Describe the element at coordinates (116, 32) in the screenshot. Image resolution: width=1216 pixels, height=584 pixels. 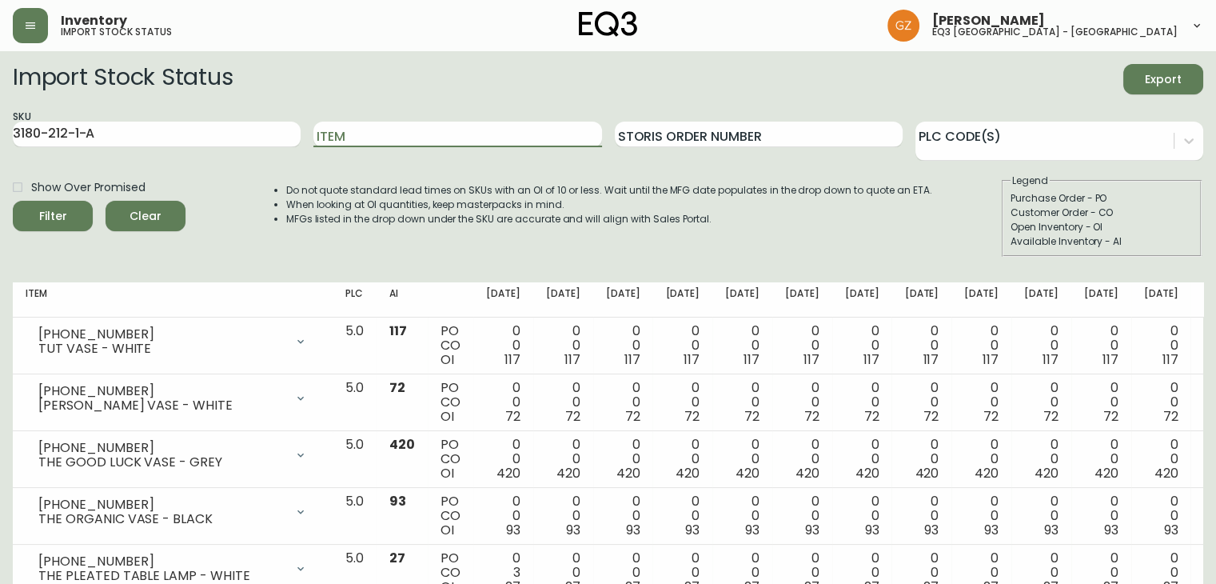
I see `h5: import stock status` at that location.